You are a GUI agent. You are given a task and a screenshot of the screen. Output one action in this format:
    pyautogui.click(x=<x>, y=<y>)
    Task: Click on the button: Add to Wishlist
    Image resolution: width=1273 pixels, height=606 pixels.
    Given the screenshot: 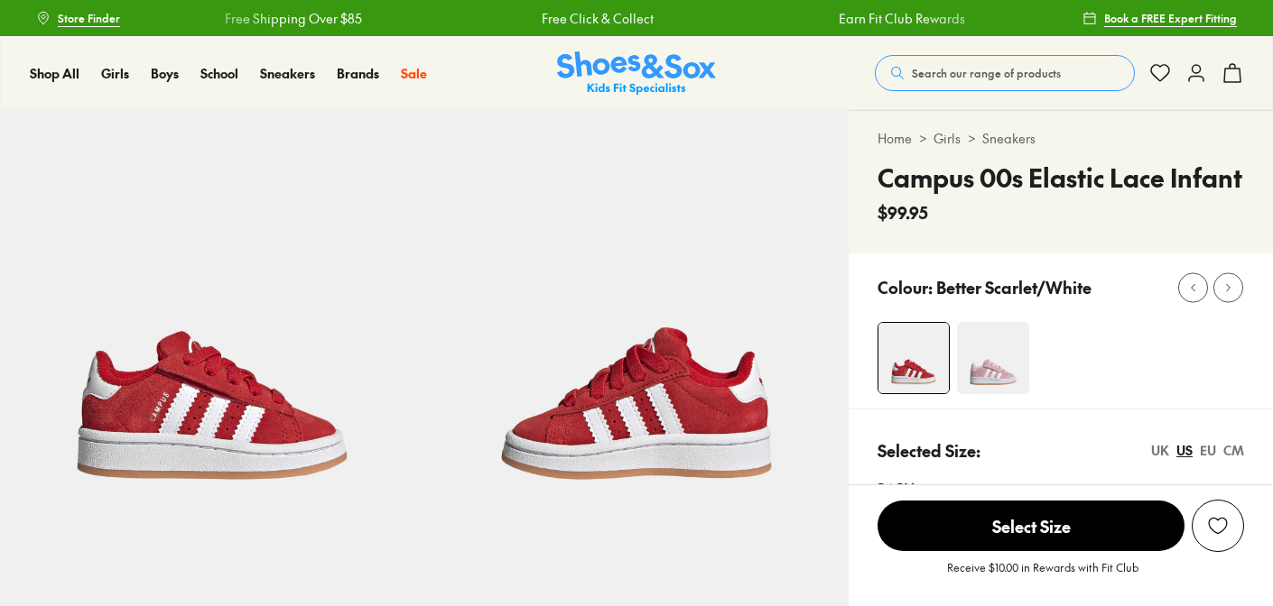 What is the action you would take?
    pyautogui.click(x=1217, y=526)
    